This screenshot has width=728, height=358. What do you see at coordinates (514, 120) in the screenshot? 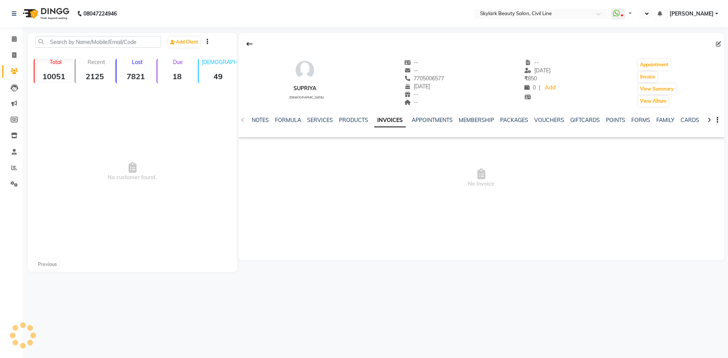
I see `a: PACKAGES` at bounding box center [514, 120].